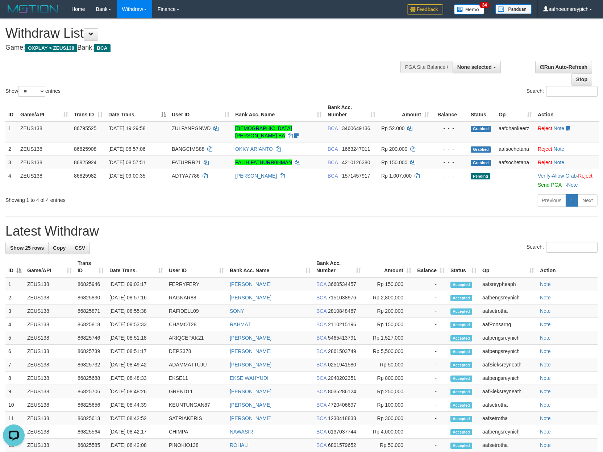 This screenshot has height=452, width=603. What do you see at coordinates (91, 351) in the screenshot?
I see `td: 86825739` at bounding box center [91, 351].